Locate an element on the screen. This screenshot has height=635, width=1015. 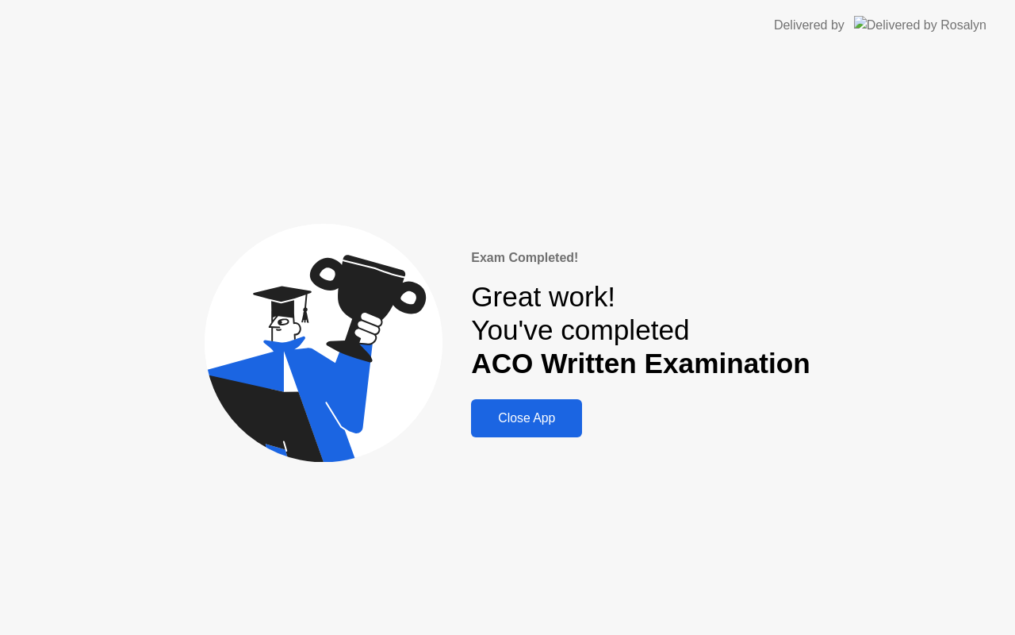
div: Exam Completed! is located at coordinates (641, 258).